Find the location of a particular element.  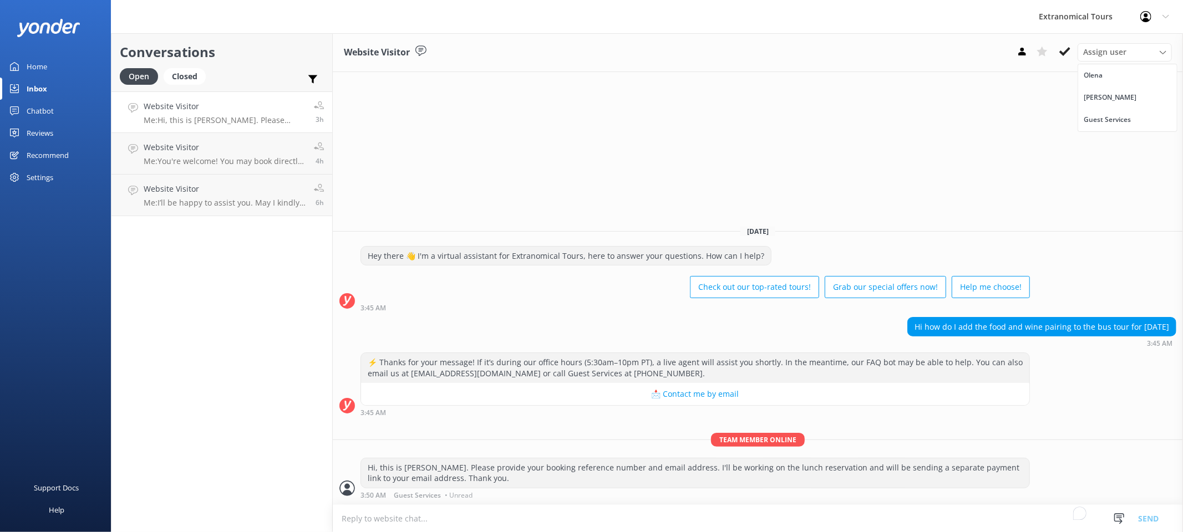

h2: Conversations is located at coordinates (222, 52).